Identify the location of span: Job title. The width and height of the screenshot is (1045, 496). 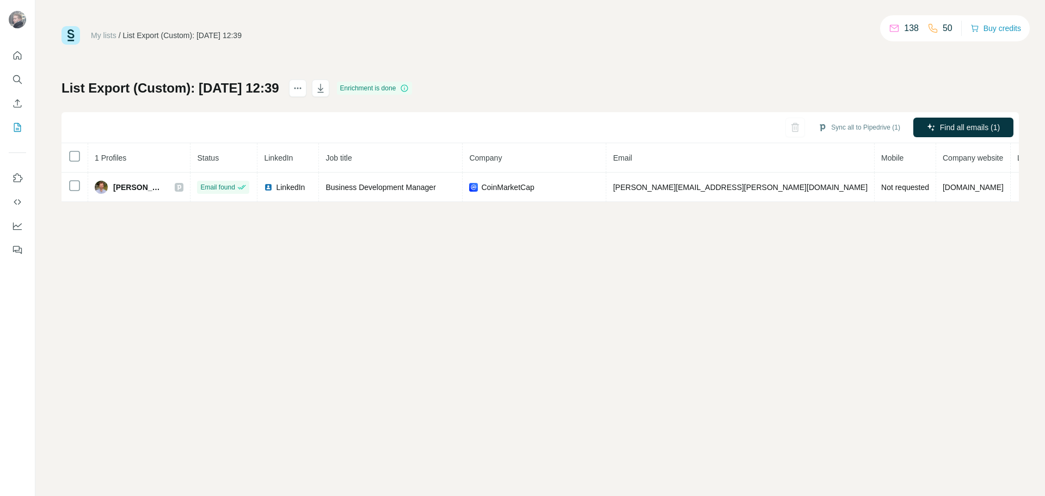
(339, 158).